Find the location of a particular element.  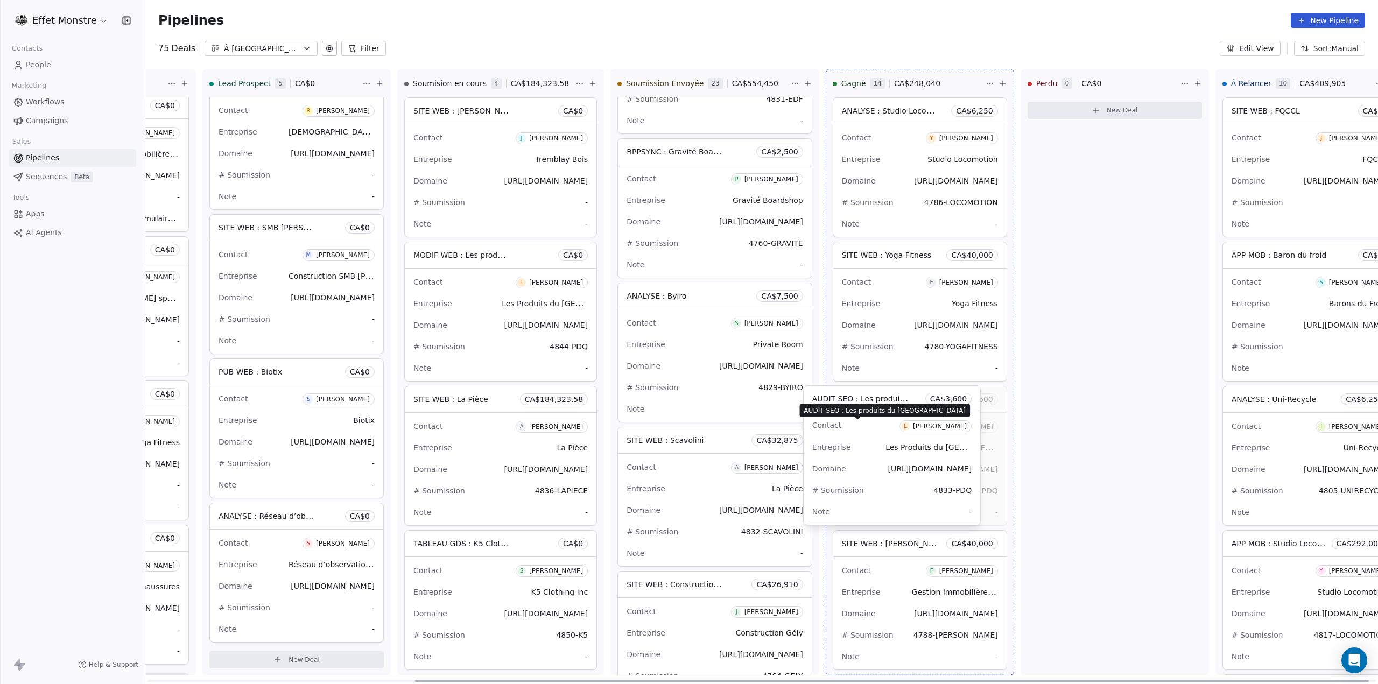

span: Gravité Boardshop is located at coordinates (768, 200).